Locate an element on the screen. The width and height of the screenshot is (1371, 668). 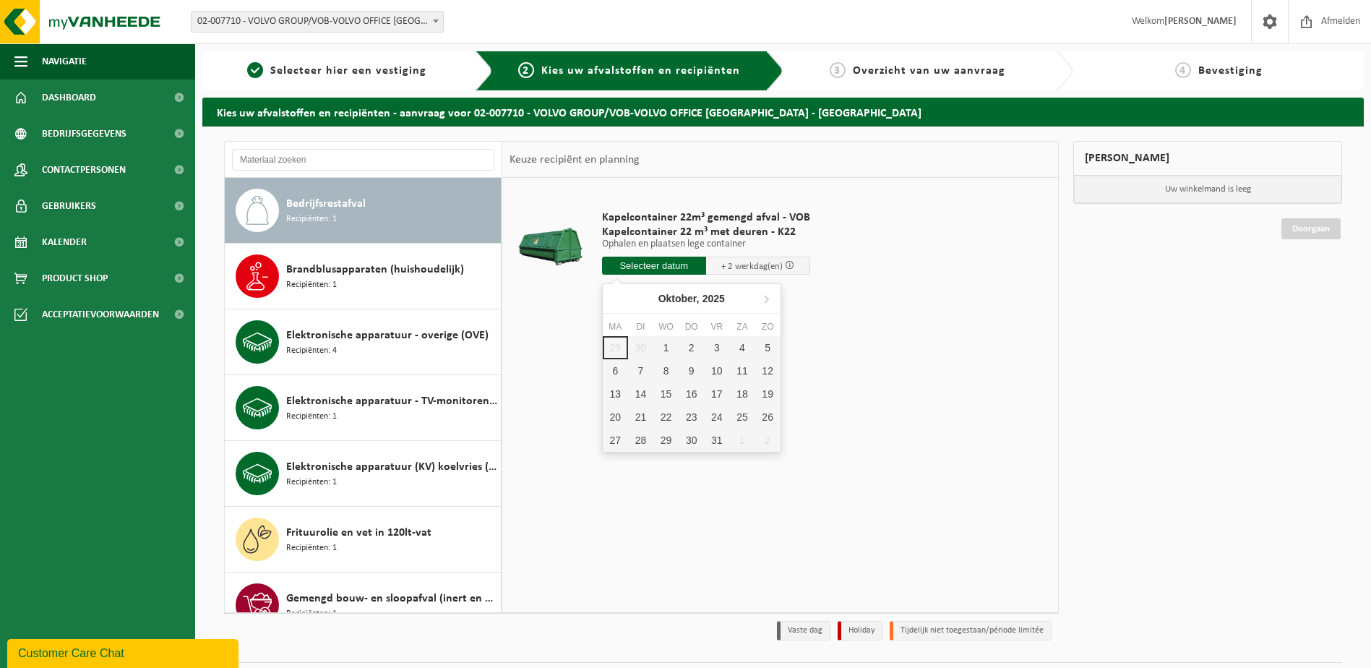
div: 28 is located at coordinates (640, 440).